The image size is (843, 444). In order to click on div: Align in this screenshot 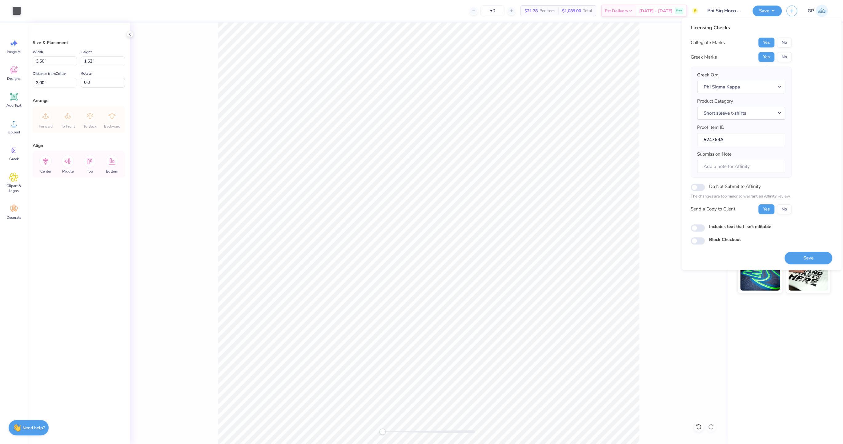, I will do `click(79, 145)`.